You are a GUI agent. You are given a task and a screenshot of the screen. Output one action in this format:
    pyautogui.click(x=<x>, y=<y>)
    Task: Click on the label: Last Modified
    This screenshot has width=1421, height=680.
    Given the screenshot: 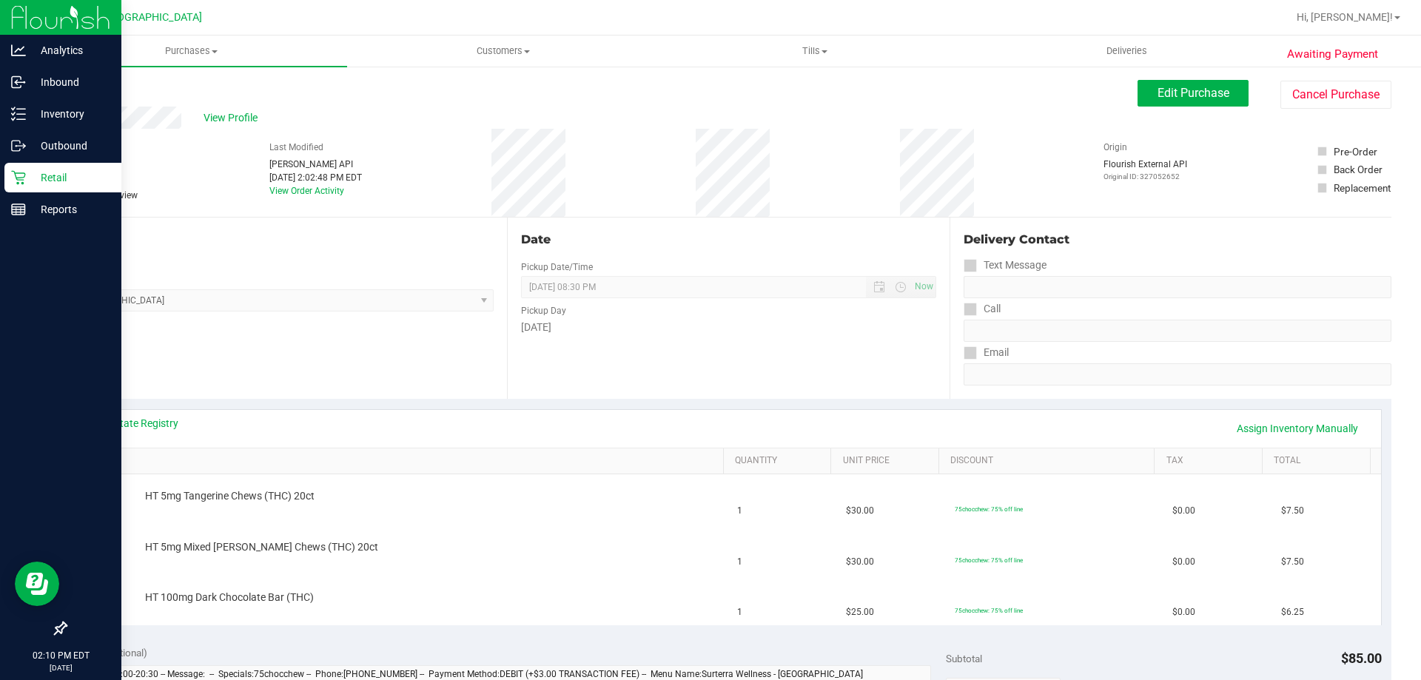 What is the action you would take?
    pyautogui.click(x=296, y=147)
    